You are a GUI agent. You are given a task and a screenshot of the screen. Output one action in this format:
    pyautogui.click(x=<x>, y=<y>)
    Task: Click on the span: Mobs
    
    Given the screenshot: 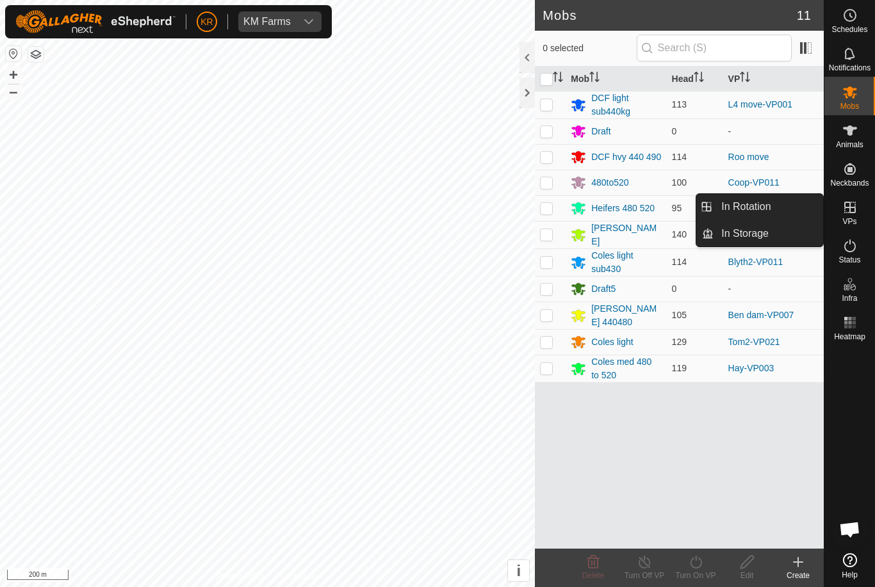 What is the action you would take?
    pyautogui.click(x=849, y=106)
    